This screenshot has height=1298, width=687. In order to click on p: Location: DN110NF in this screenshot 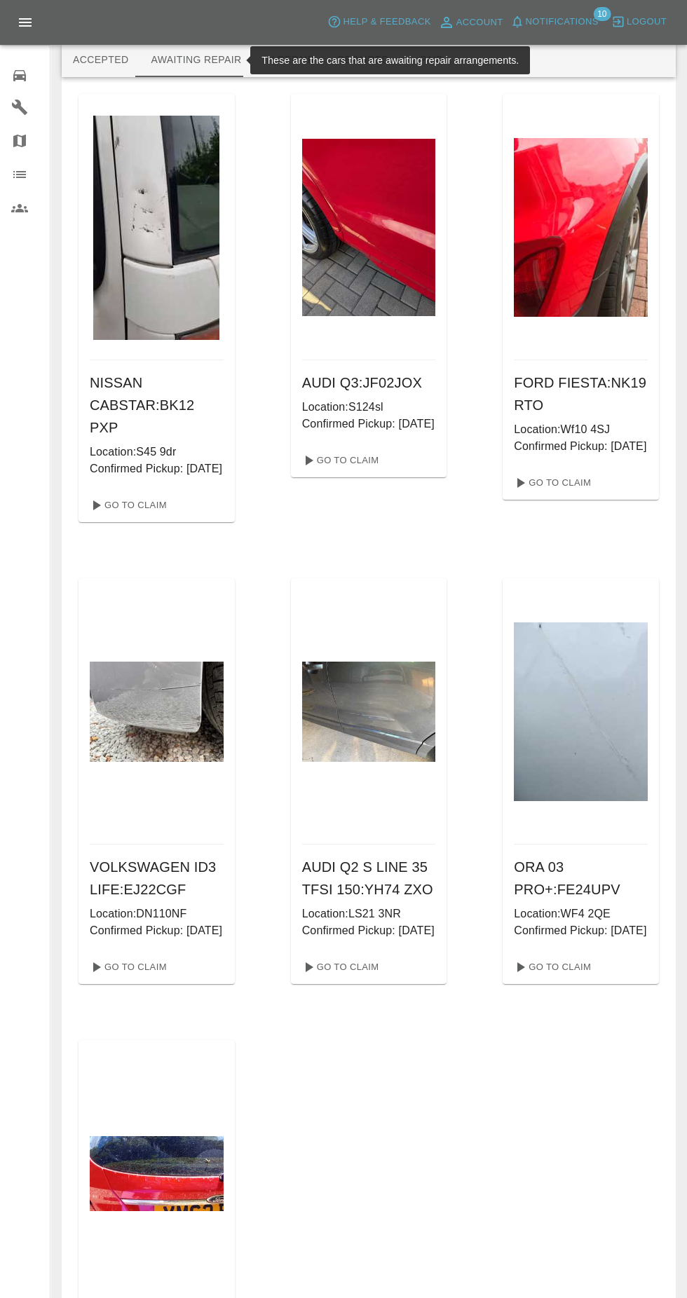, I will do `click(156, 914)`.